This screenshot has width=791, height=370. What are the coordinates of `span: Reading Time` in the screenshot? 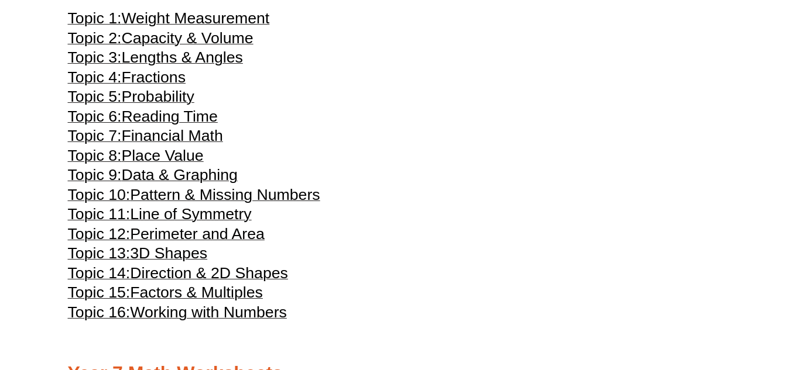 It's located at (169, 116).